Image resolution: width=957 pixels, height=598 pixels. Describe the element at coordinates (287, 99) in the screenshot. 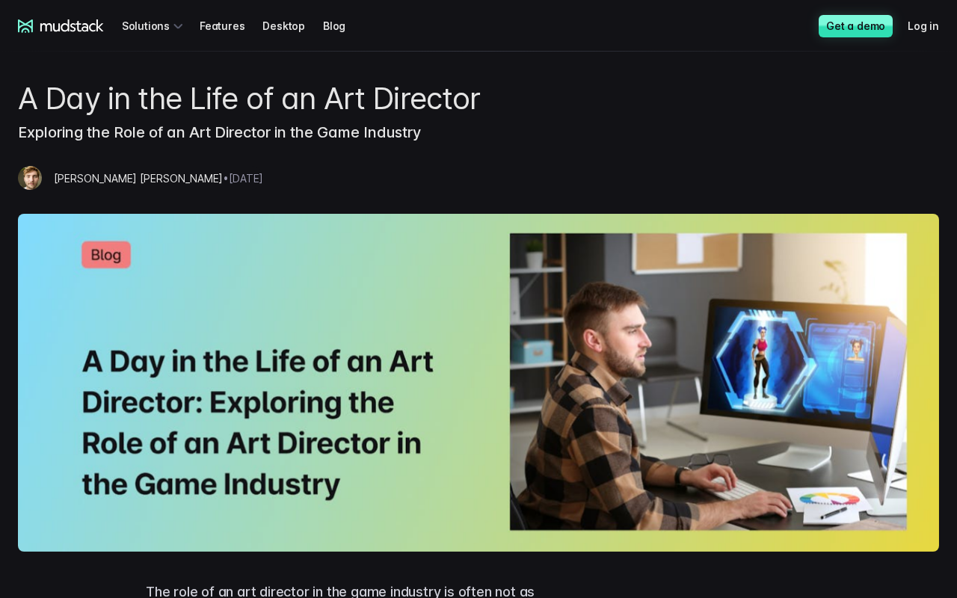

I see `h1: A Day in the Life of an Art Director` at that location.